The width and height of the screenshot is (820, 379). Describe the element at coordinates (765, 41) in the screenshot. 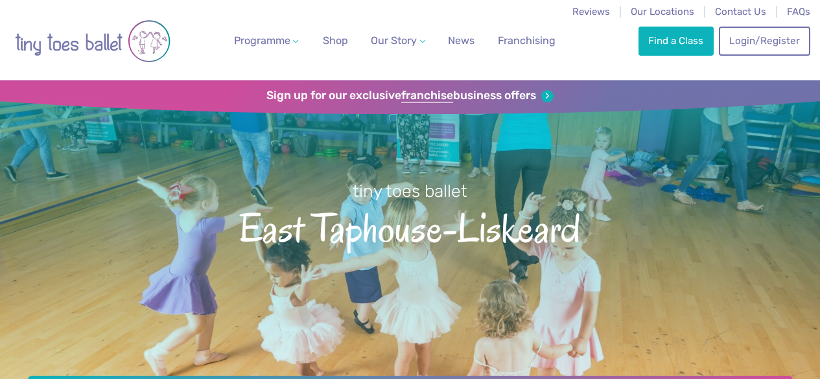

I see `a: Login/Register` at that location.